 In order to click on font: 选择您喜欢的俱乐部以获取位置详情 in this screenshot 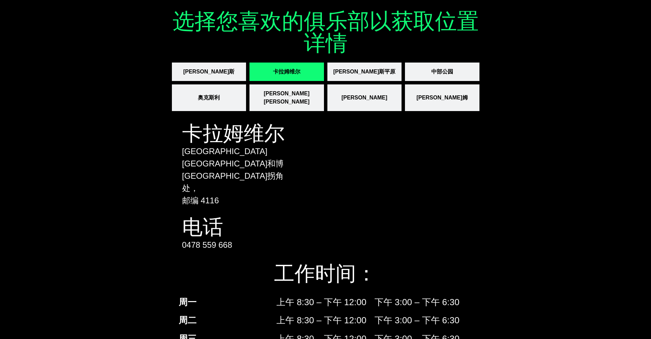, I will do `click(326, 34)`.